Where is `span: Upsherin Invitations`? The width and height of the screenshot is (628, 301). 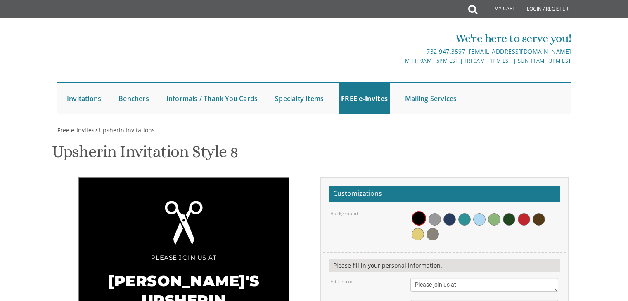
span: Upsherin Invitations is located at coordinates (127, 130).